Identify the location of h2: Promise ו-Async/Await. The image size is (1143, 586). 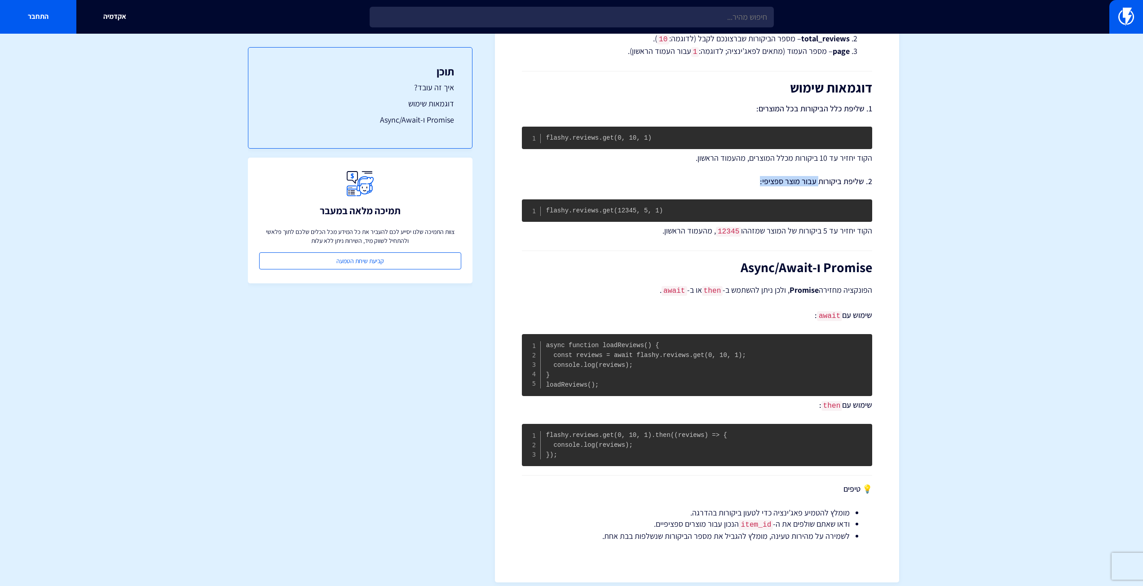
(697, 267).